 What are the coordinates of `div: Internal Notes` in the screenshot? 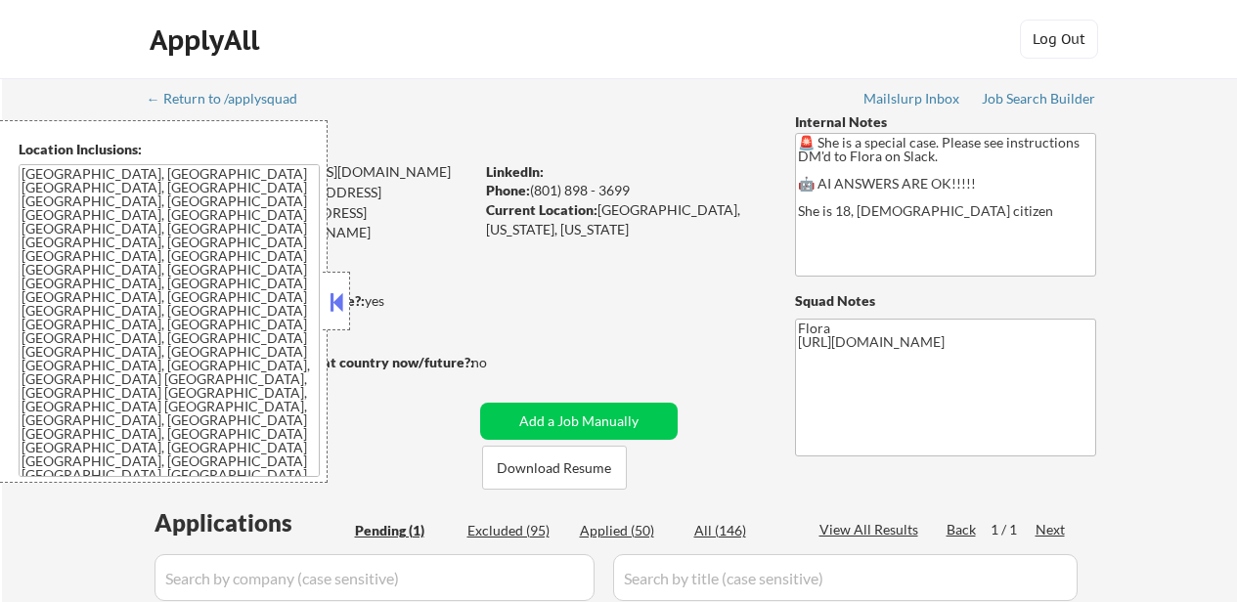 It's located at (946, 122).